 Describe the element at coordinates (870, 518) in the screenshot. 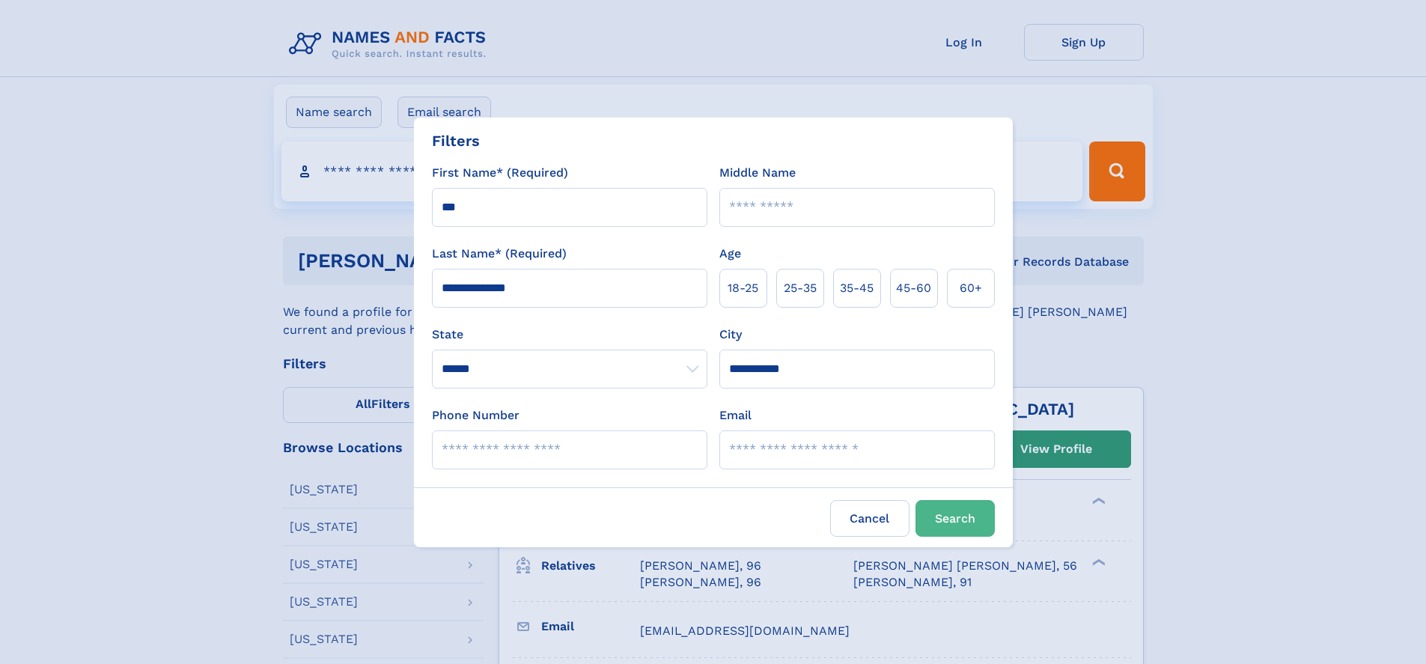

I see `label: Cancel` at that location.